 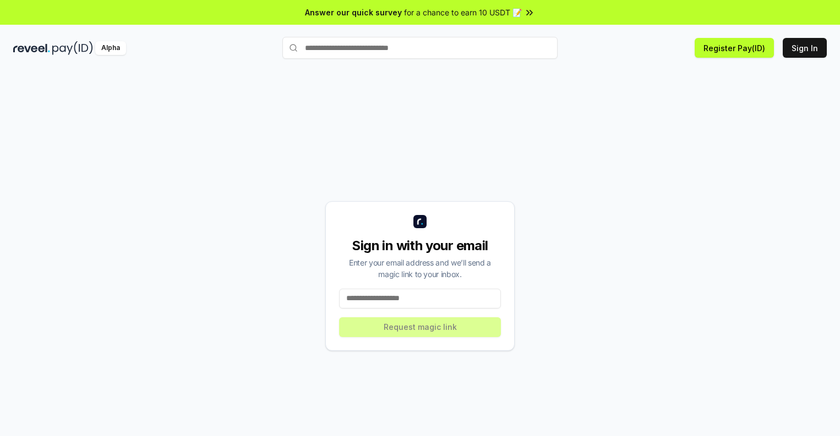 What do you see at coordinates (420, 222) in the screenshot?
I see `img: logo_small` at bounding box center [420, 222].